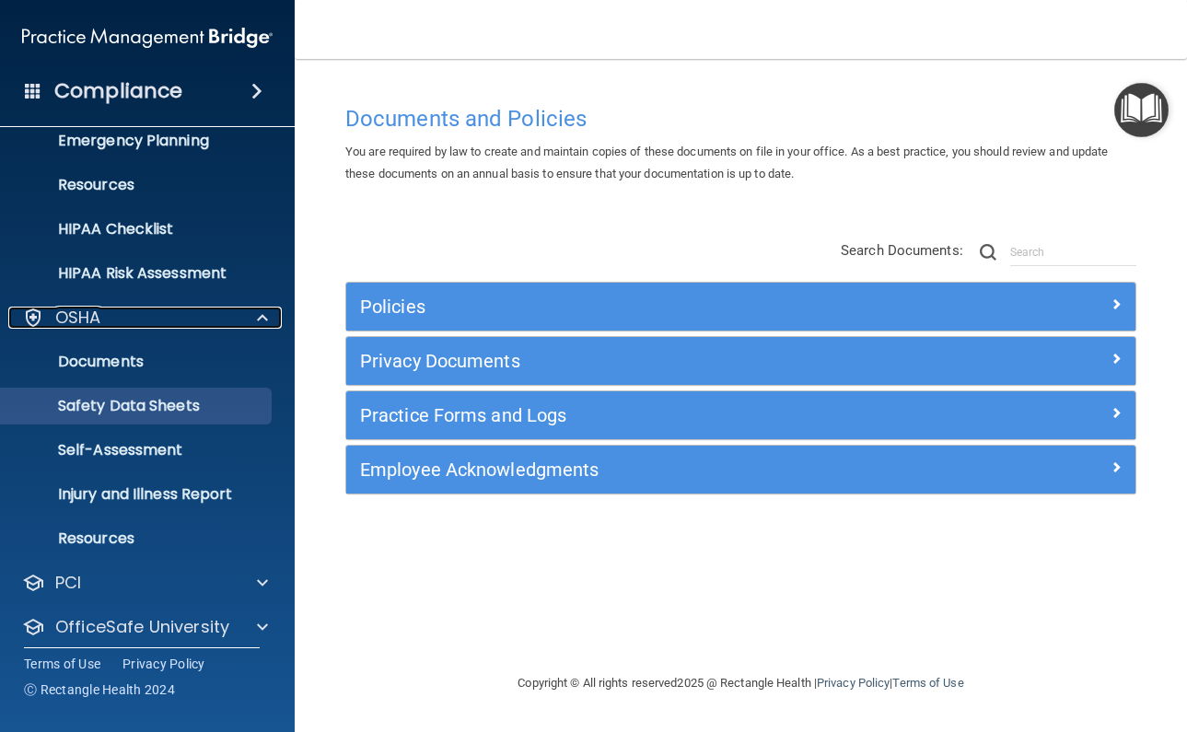 Image resolution: width=1187 pixels, height=732 pixels. I want to click on a: OfficeSafe University, so click(145, 627).